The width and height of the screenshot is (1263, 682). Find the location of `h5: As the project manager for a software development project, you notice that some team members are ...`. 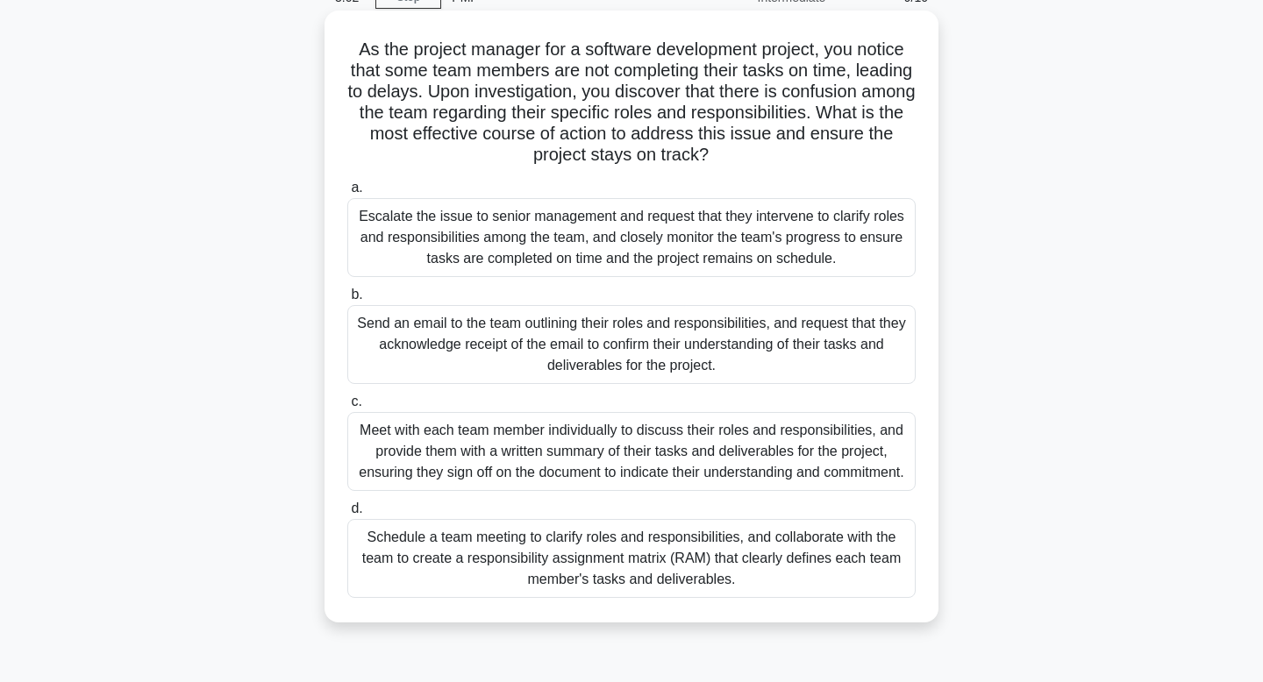

h5: As the project manager for a software development project, you notice that some team members are ... is located at coordinates (631, 103).